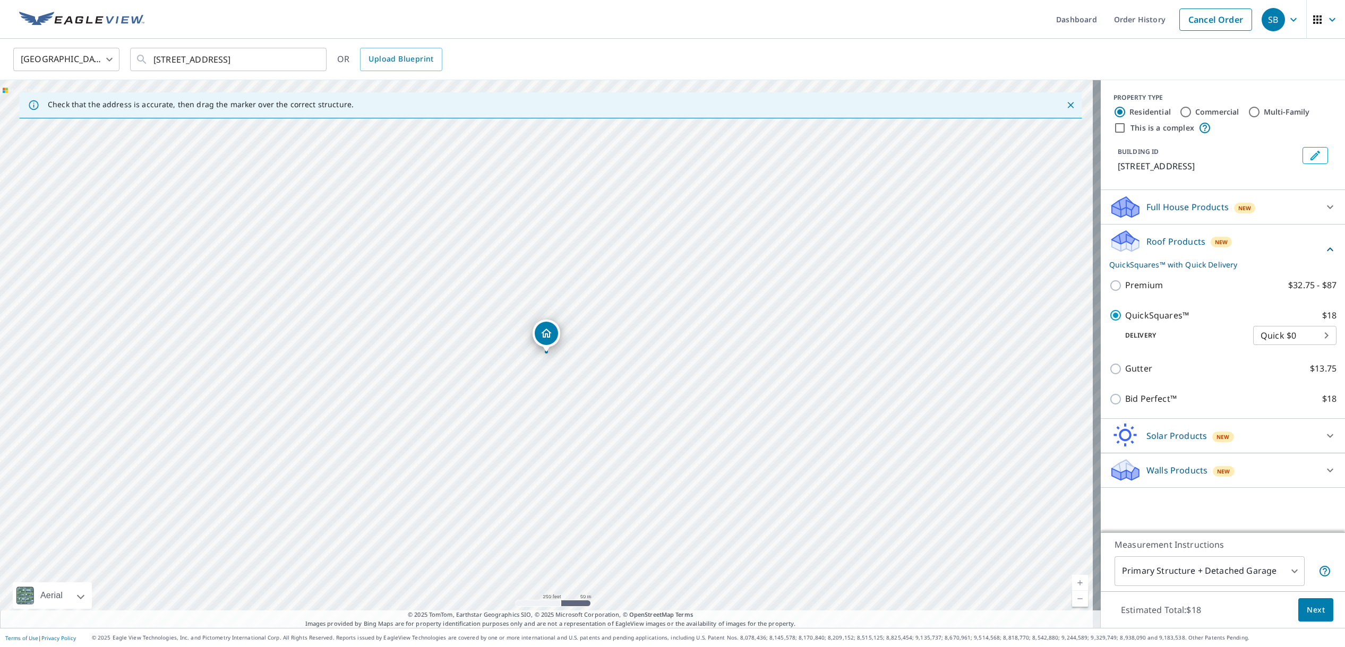 The height and width of the screenshot is (647, 1345). What do you see at coordinates (716, 638) in the screenshot?
I see `p: © 2025 Eagle View Technologies, Inc. and Pictometry International Corp. All Rights Reserved. Repo...` at bounding box center [716, 638].